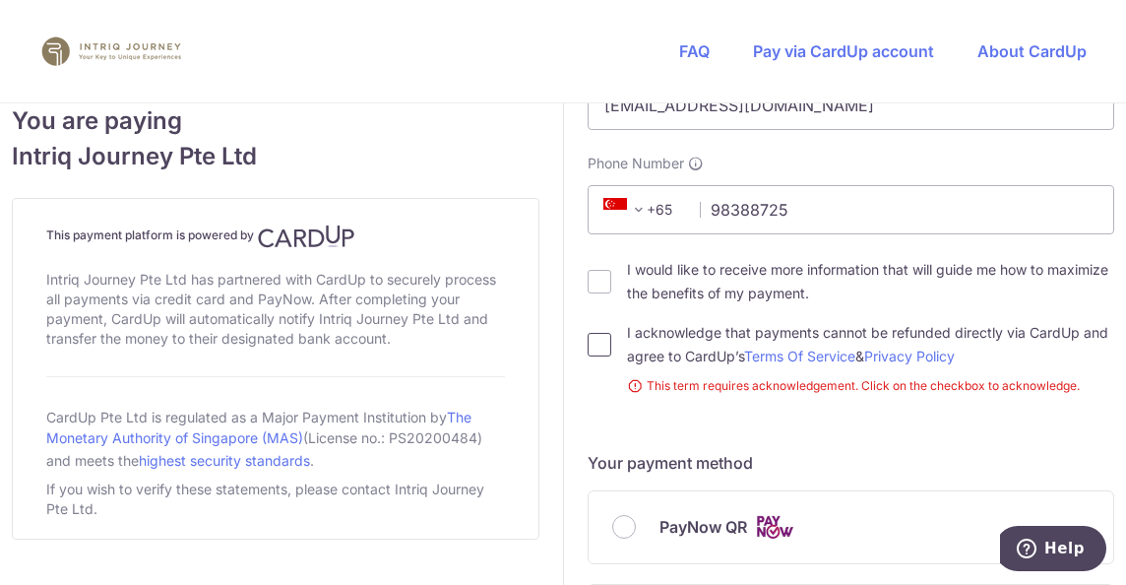  Describe the element at coordinates (276, 499) in the screenshot. I see `div: If you wish to verify these statements, please contact Intriq Journey Pte Ltd.` at that location.